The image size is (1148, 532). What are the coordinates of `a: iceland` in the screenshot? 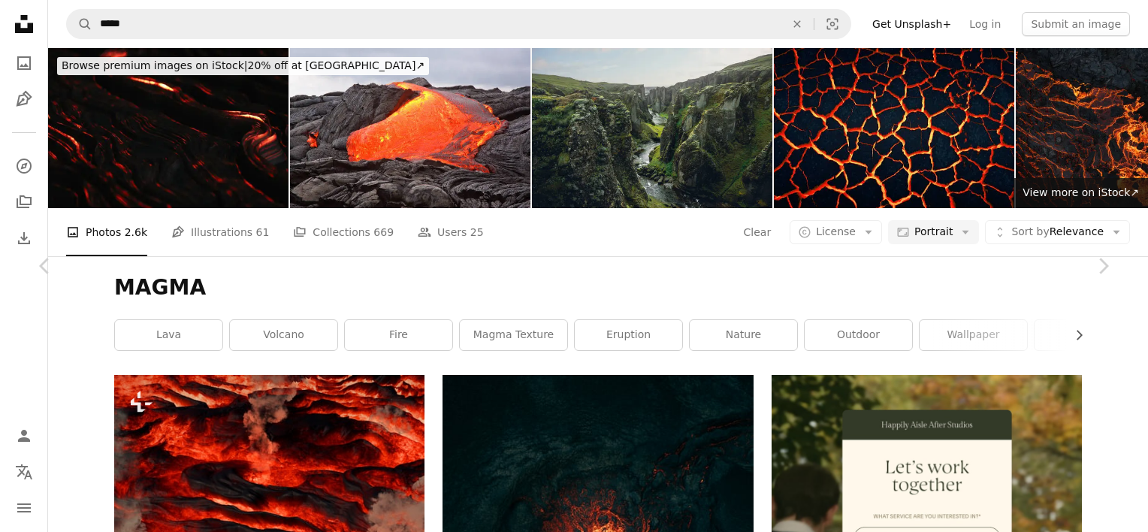 It's located at (1088, 335).